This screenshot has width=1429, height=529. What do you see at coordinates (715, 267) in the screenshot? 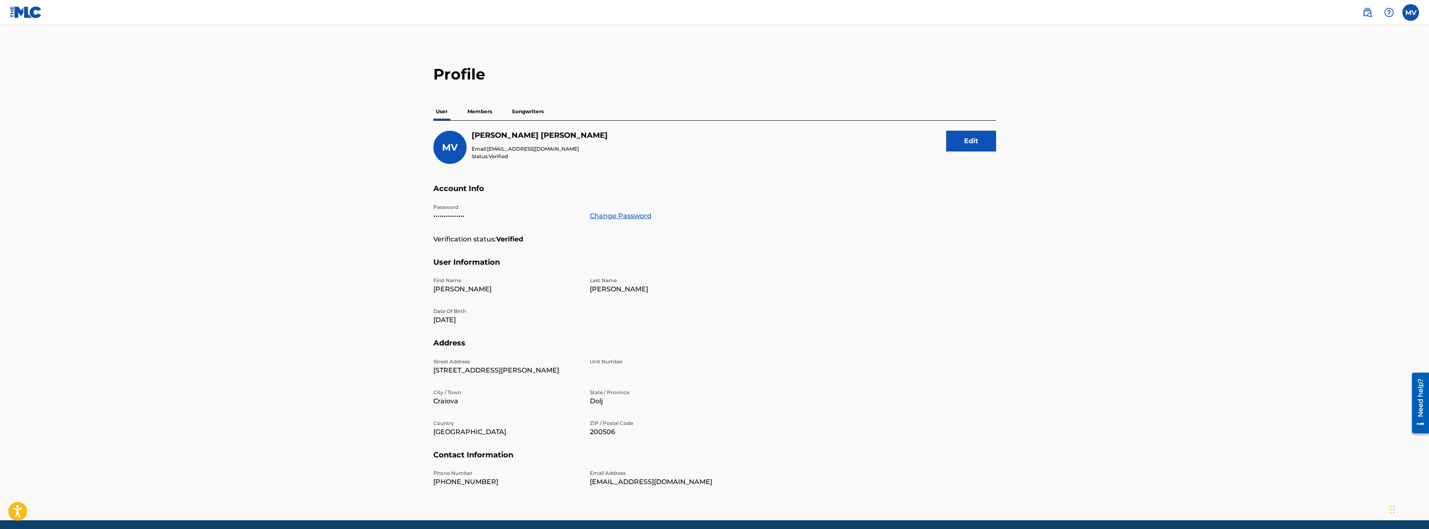
I see `h5: User Information` at bounding box center [715, 267].